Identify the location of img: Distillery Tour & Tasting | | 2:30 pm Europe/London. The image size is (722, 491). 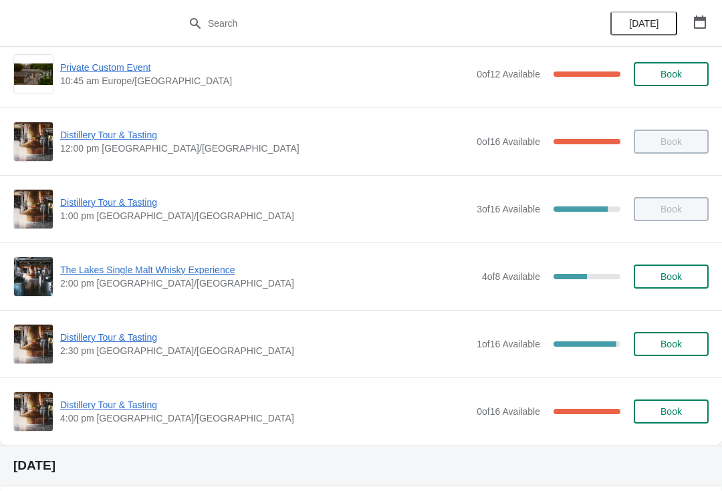
(33, 344).